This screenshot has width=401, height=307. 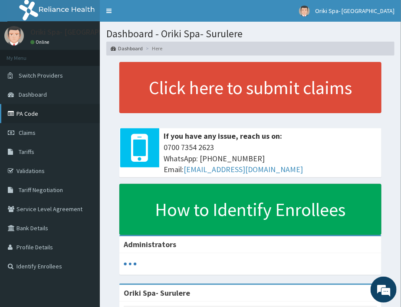 What do you see at coordinates (130, 264) in the screenshot?
I see `svg: audio-loading` at bounding box center [130, 264].